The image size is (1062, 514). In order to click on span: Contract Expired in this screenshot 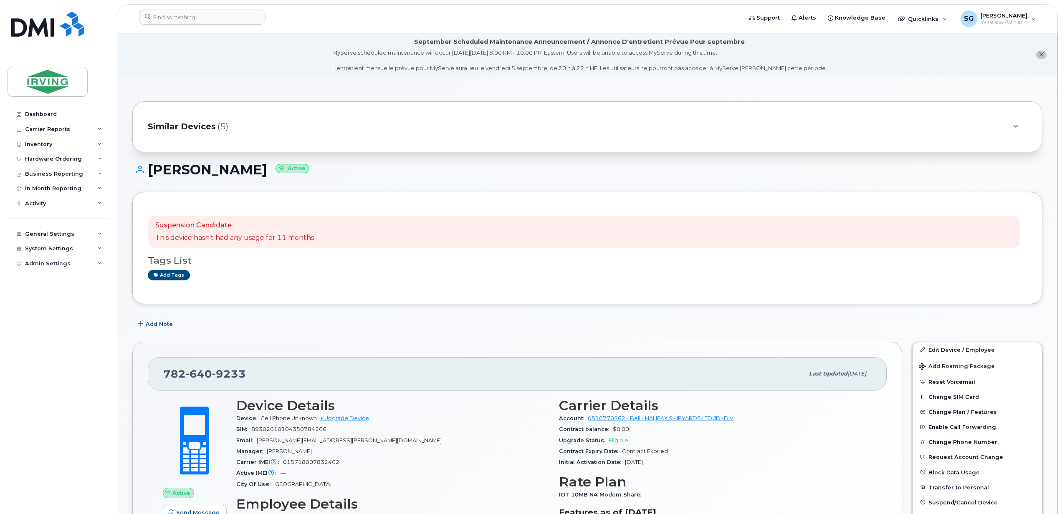, I will do `click(645, 451)`.